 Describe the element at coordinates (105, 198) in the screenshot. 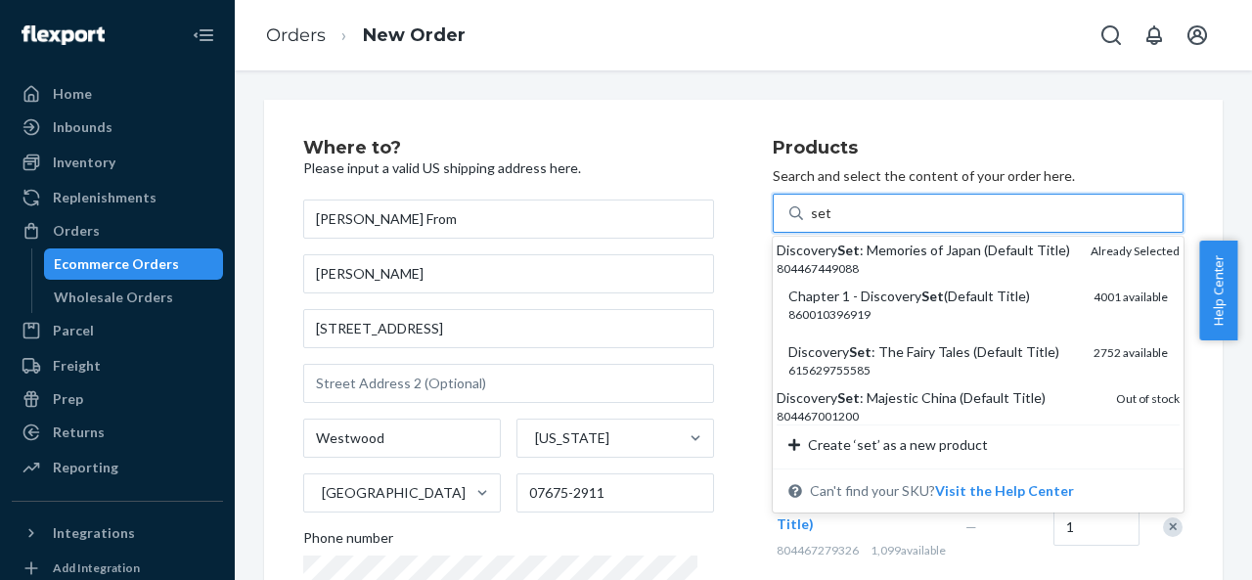

I see `div: Replenishments` at that location.